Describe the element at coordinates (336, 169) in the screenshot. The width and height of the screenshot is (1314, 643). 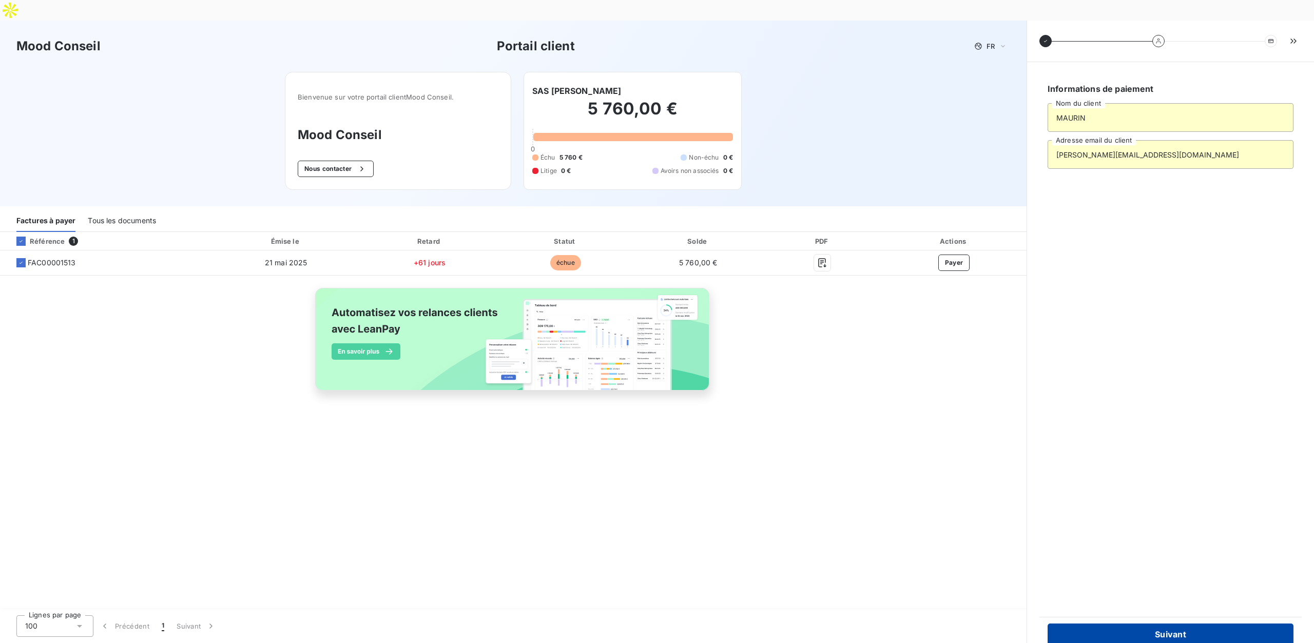
I see `button: Nous contacter` at that location.